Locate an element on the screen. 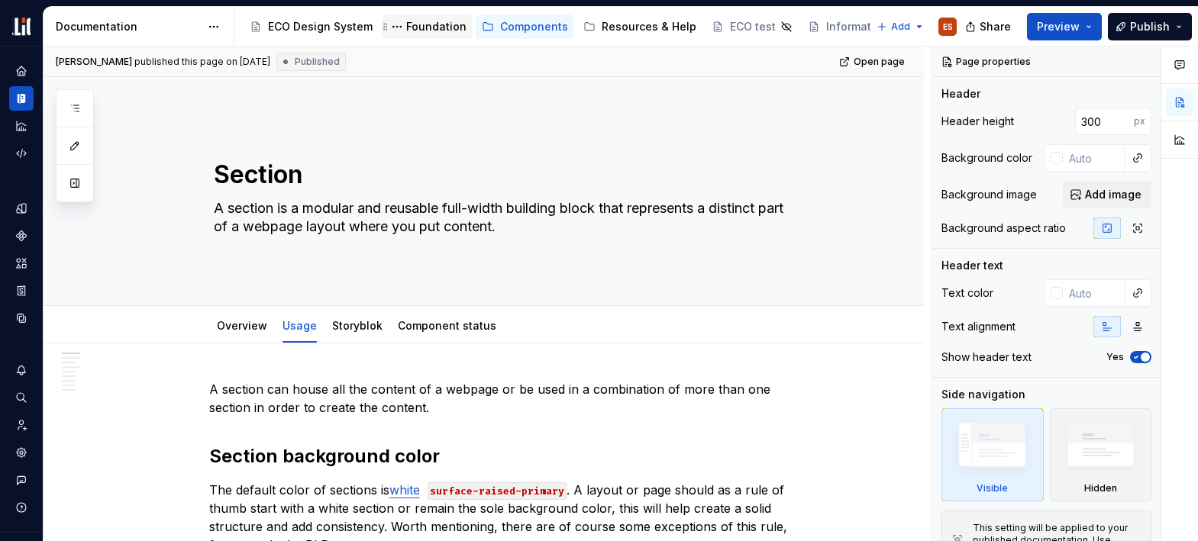 The image size is (1198, 541). a: Settings is located at coordinates (21, 453).